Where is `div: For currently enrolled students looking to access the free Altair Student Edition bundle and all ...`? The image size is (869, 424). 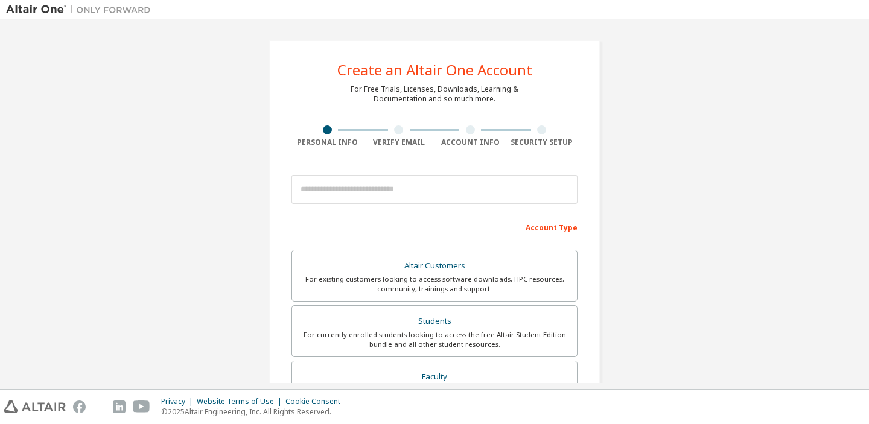 div: For currently enrolled students looking to access the free Altair Student Edition bundle and all ... is located at coordinates (435, 340).